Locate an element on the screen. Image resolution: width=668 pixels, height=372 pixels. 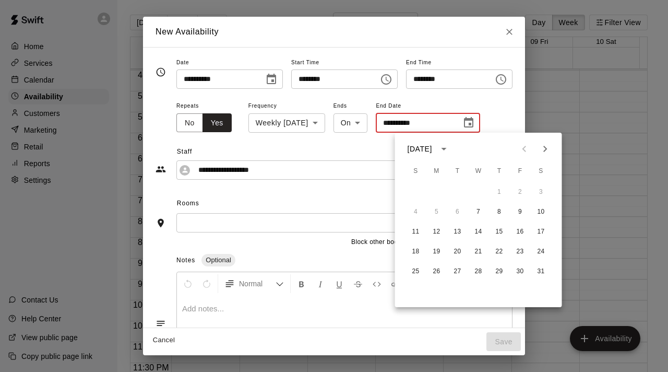
button: 18 is located at coordinates (416, 252).